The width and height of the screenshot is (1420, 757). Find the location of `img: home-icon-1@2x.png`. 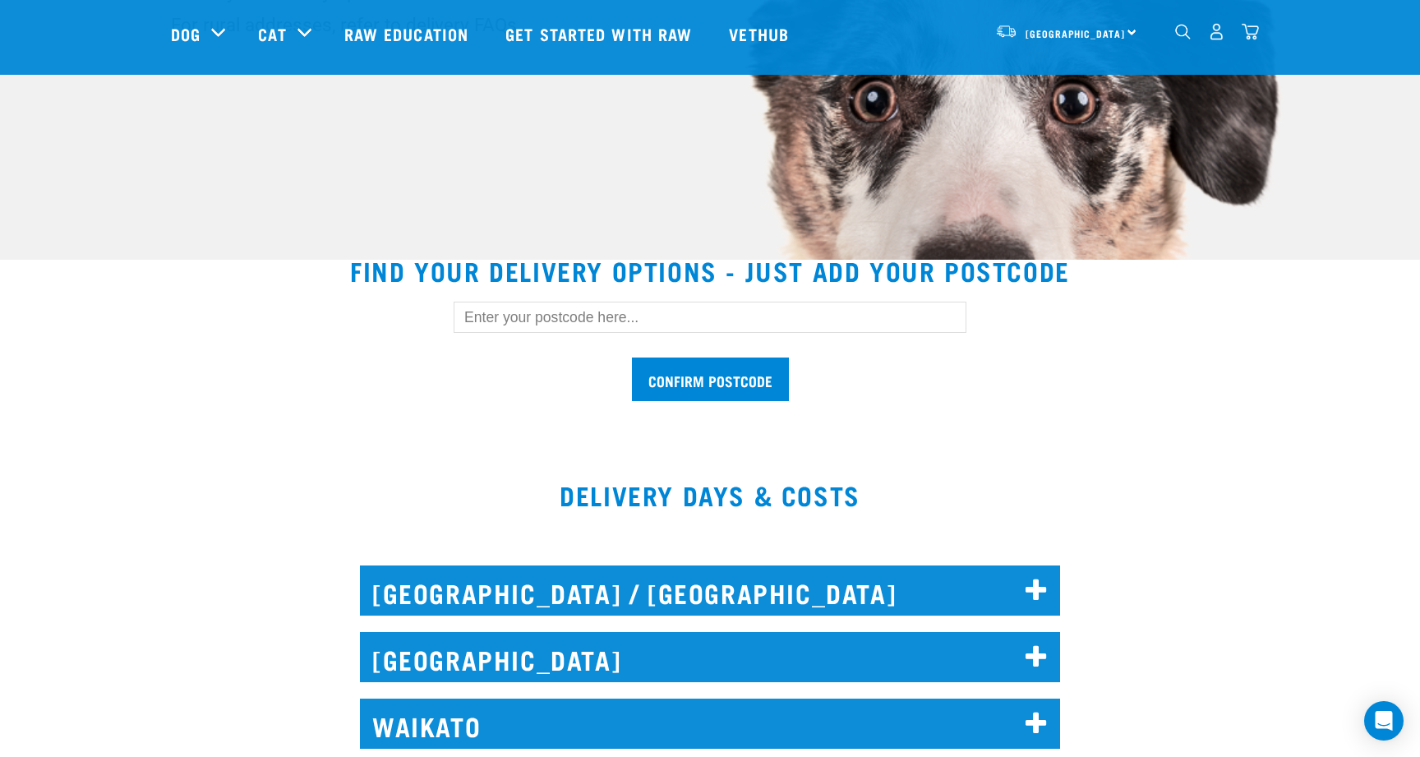

img: home-icon-1@2x.png is located at coordinates (1183, 31).